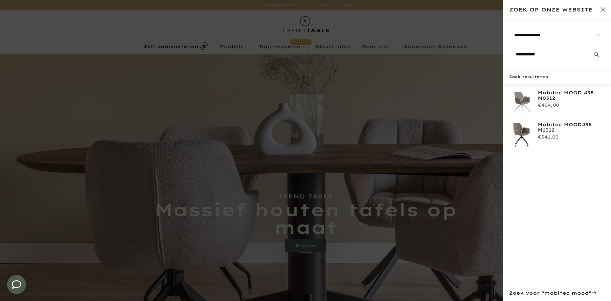 This screenshot has width=611, height=301. I want to click on a: Mobitec MOOD#95 M1312, so click(571, 127).